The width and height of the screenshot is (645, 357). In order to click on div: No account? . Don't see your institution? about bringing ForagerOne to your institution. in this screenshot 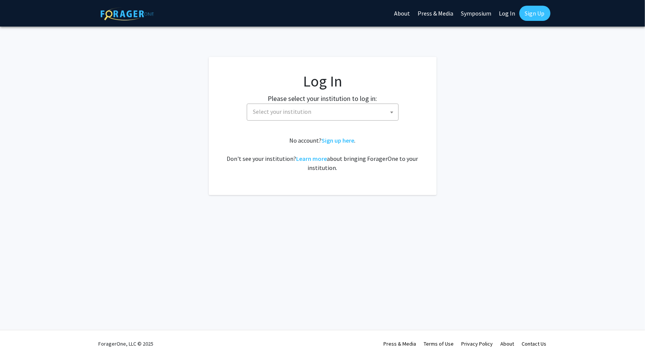, I will do `click(322, 154)`.